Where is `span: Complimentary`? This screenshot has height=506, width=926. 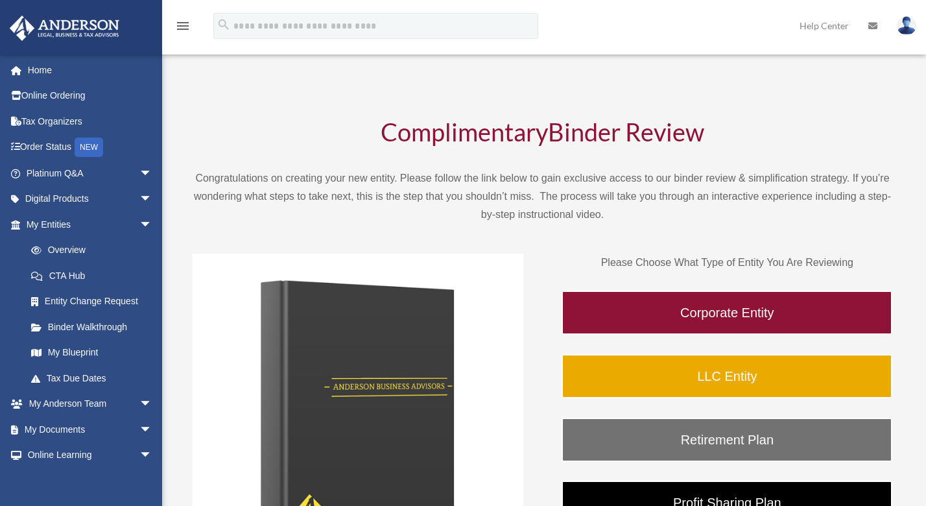 span: Complimentary is located at coordinates (464, 132).